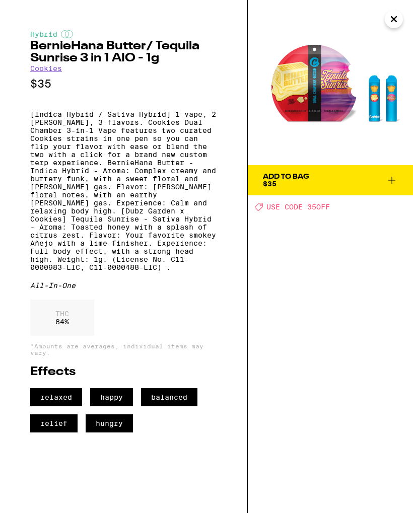  Describe the element at coordinates (62, 318) in the screenshot. I see `div: 84 %` at that location.